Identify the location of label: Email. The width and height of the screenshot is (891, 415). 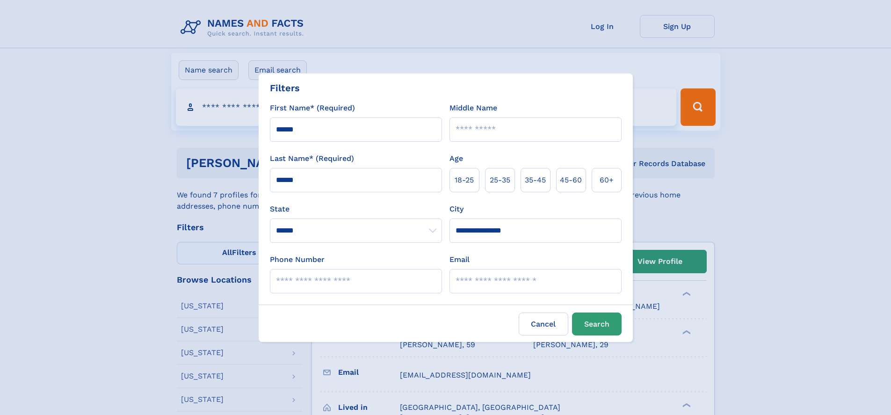
(459, 259).